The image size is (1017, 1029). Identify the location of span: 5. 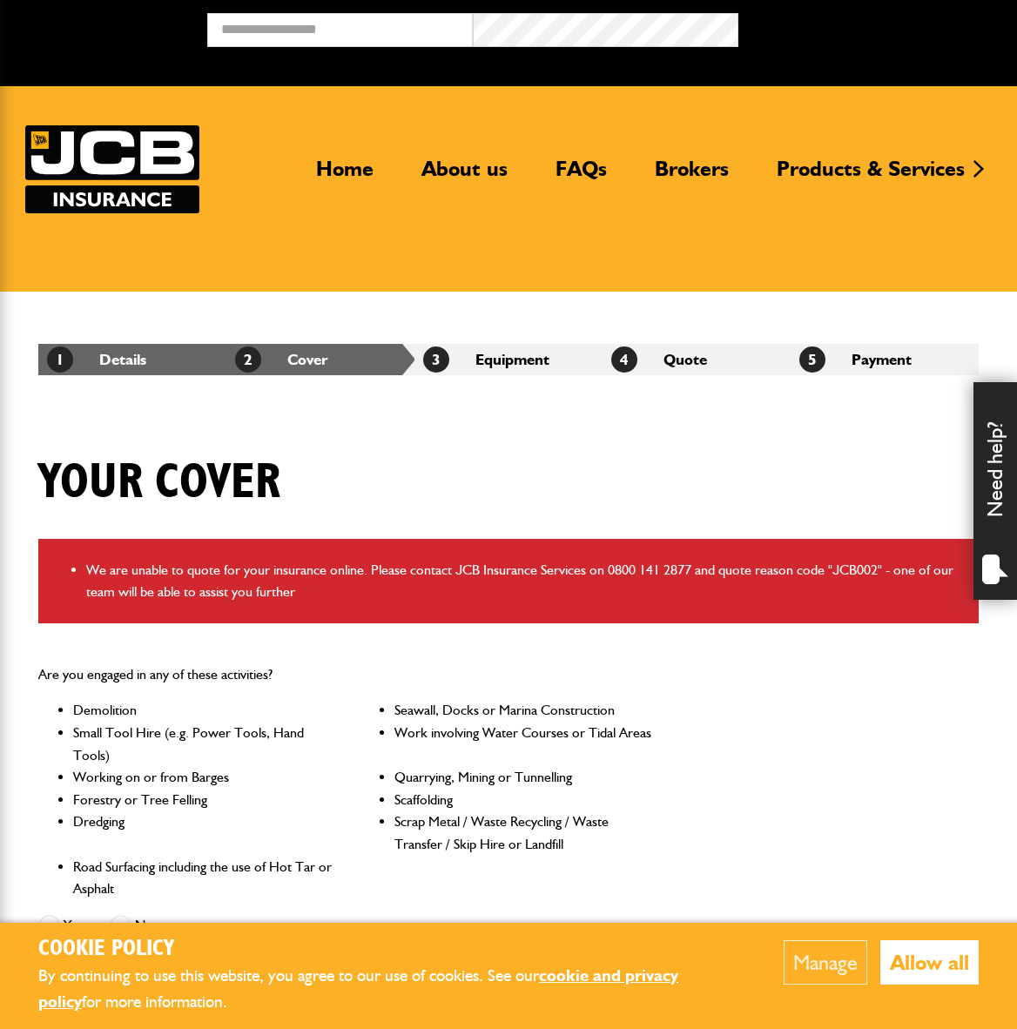
(812, 360).